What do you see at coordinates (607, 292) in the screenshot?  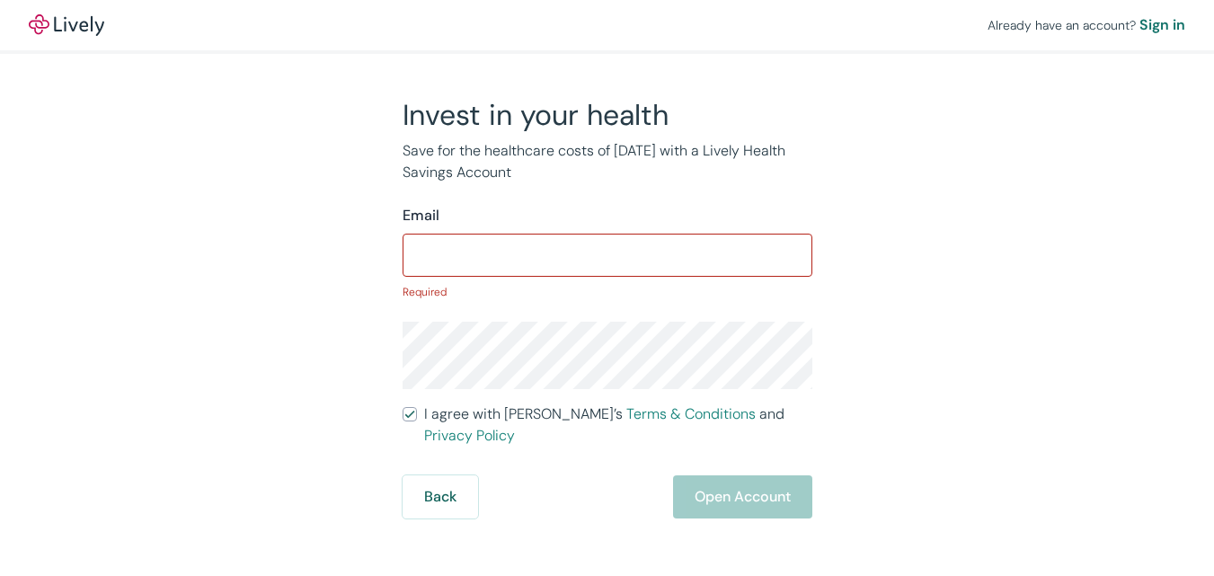 I see `p: Required` at bounding box center [607, 292].